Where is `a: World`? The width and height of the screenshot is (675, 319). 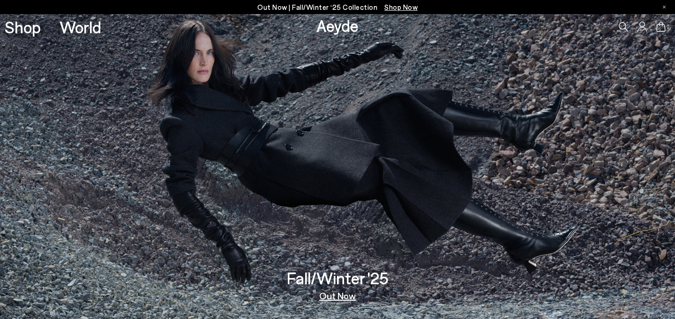
a: World is located at coordinates (80, 27).